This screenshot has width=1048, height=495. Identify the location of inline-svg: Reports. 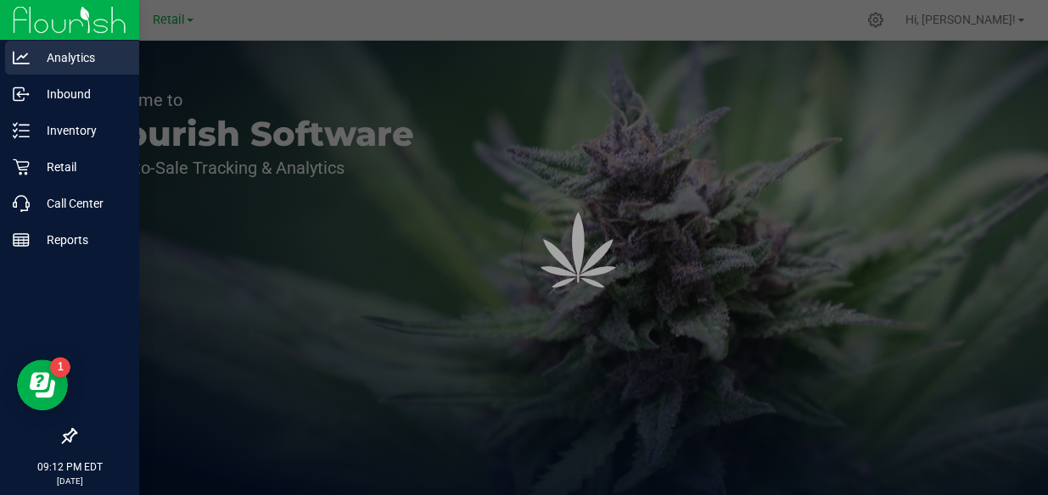
(21, 240).